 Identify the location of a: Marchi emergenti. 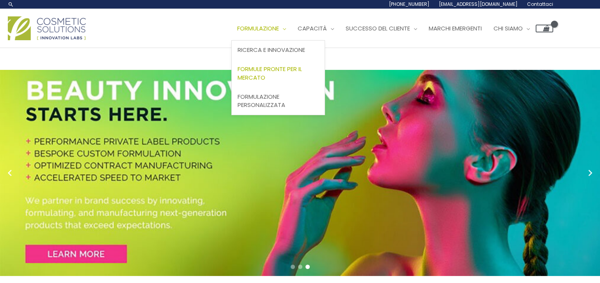
(455, 28).